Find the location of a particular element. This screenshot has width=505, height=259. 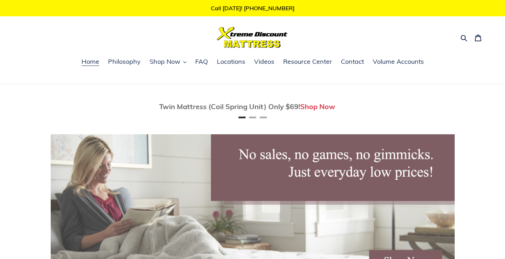

span: Videos is located at coordinates (264, 62).